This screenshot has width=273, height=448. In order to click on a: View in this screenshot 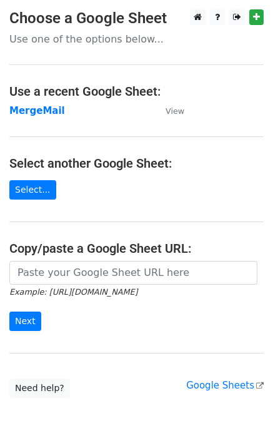, I will do `click(169, 111)`.